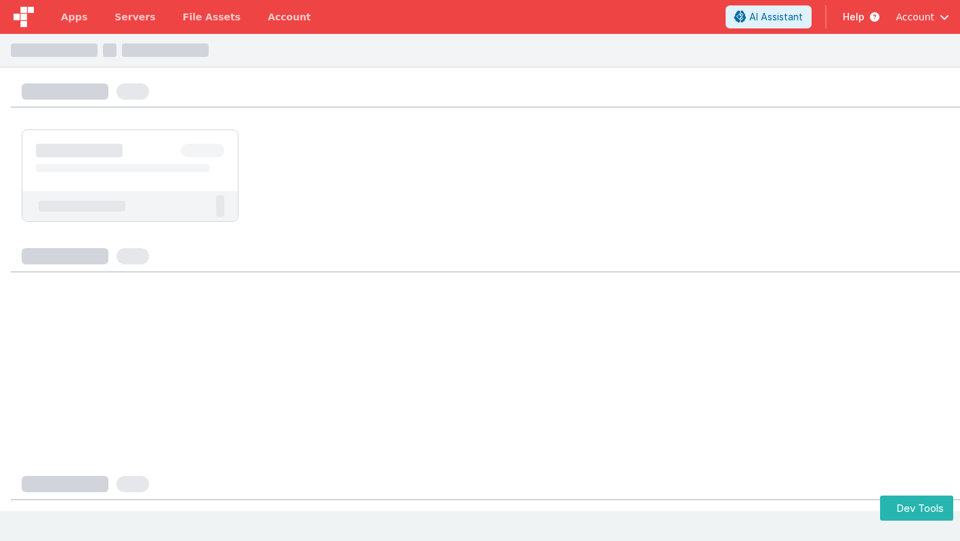 The height and width of the screenshot is (541, 960). What do you see at coordinates (917, 508) in the screenshot?
I see `button: Dev Tools` at bounding box center [917, 508].